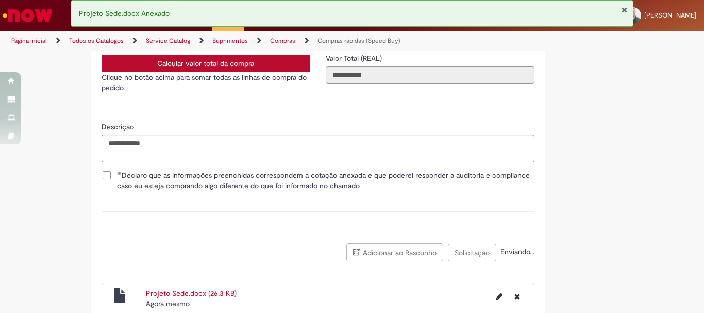 This screenshot has height=313, width=704. I want to click on span: Projeto Sede.docx Anexado, so click(124, 13).